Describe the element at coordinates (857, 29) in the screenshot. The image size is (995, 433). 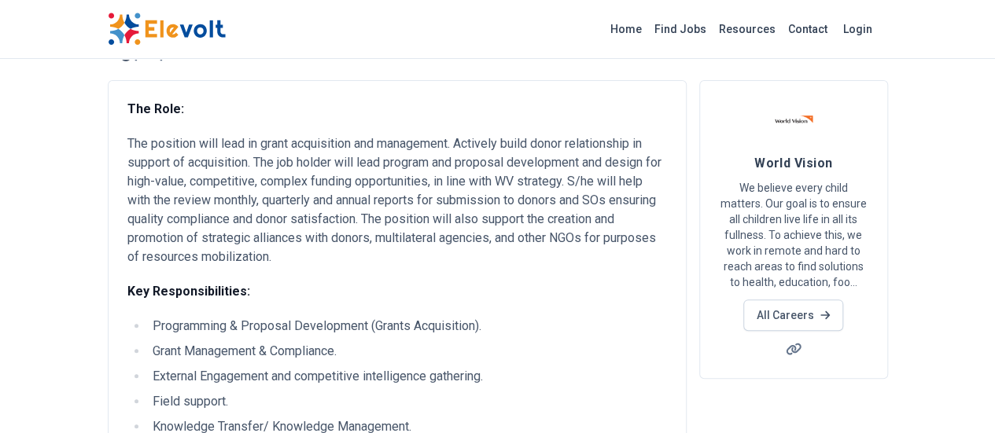
I see `a: Login` at that location.